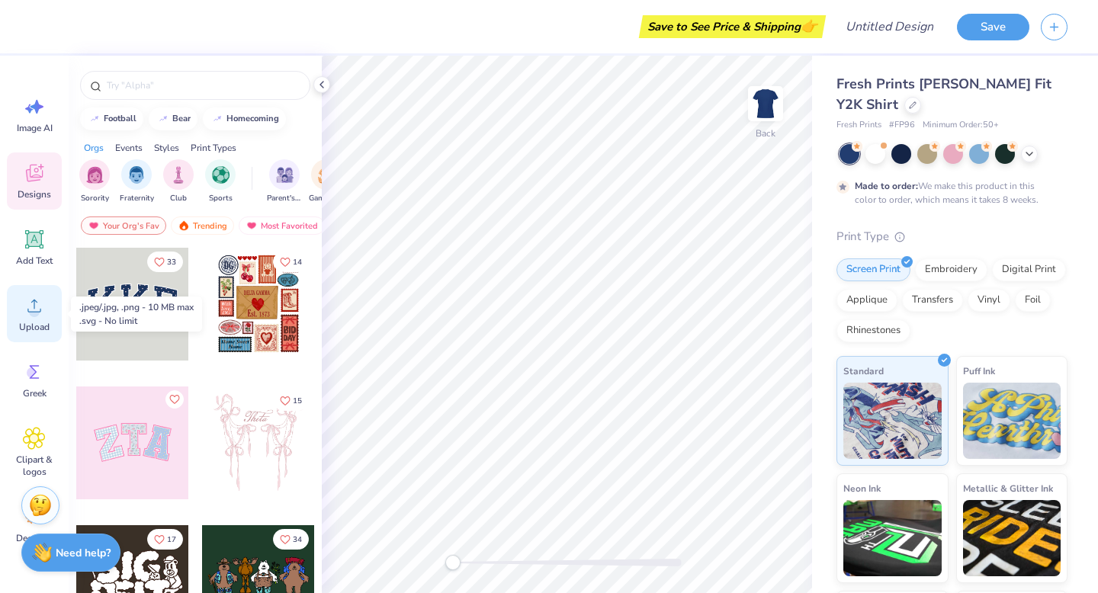 Image resolution: width=1098 pixels, height=593 pixels. Describe the element at coordinates (1033, 301) in the screenshot. I see `div: Foil` at that location.